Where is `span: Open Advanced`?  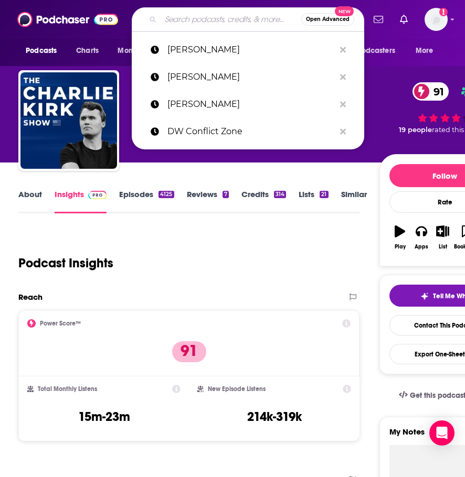 span: Open Advanced is located at coordinates (327, 19).